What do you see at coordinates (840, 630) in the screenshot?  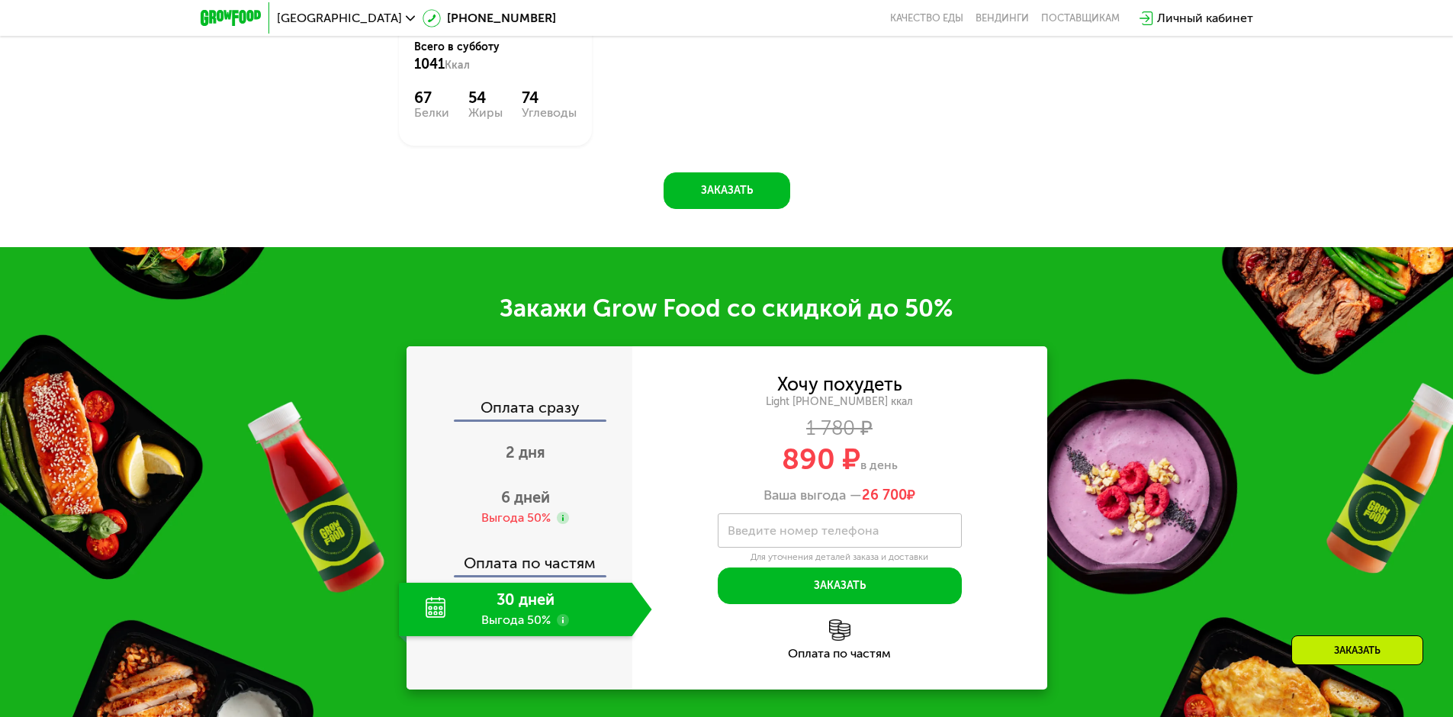 I see `img: l6xcnZfty9opOoJh.png` at bounding box center [840, 630].